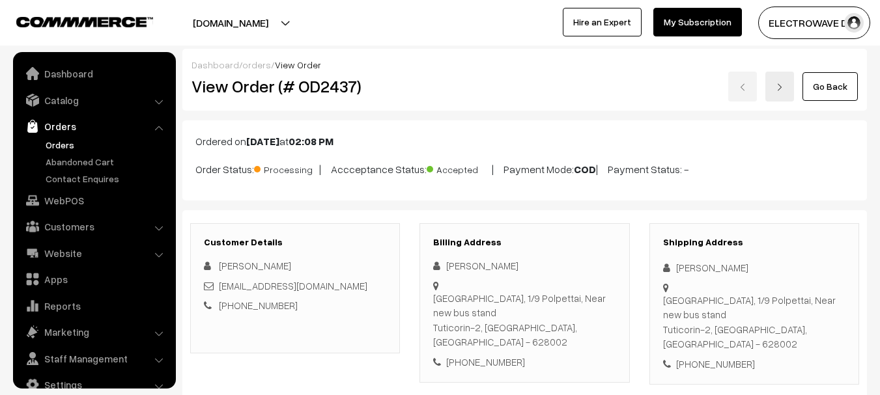  What do you see at coordinates (85, 21) in the screenshot?
I see `img: COMMMERCE` at bounding box center [85, 21].